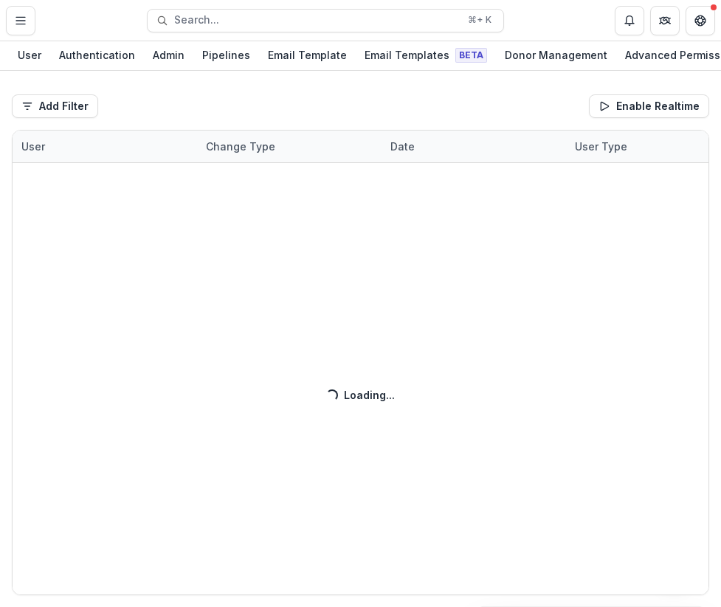  Describe the element at coordinates (307, 55) in the screenshot. I see `div: Email Template` at that location.